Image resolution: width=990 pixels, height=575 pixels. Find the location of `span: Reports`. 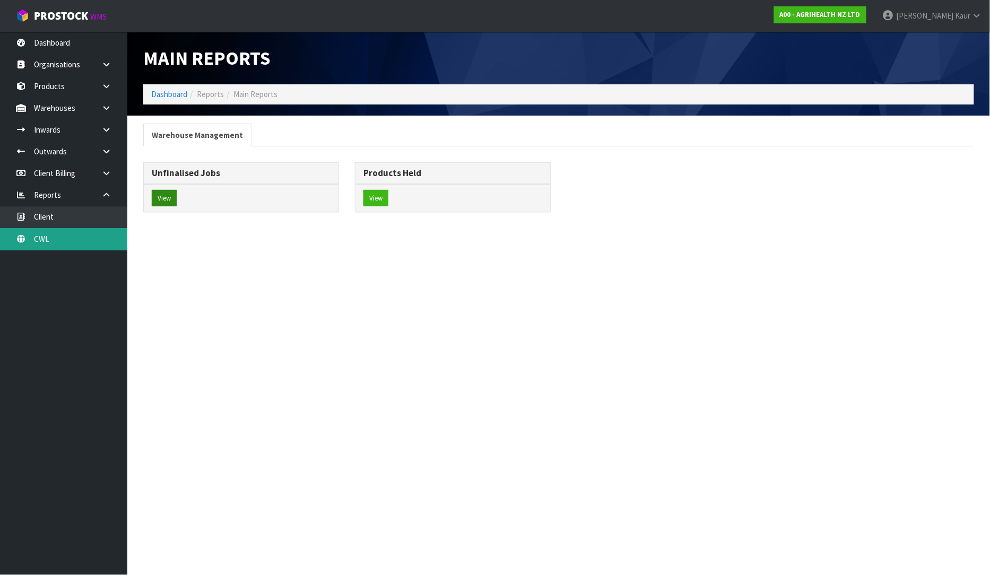

span: Reports is located at coordinates (210, 94).